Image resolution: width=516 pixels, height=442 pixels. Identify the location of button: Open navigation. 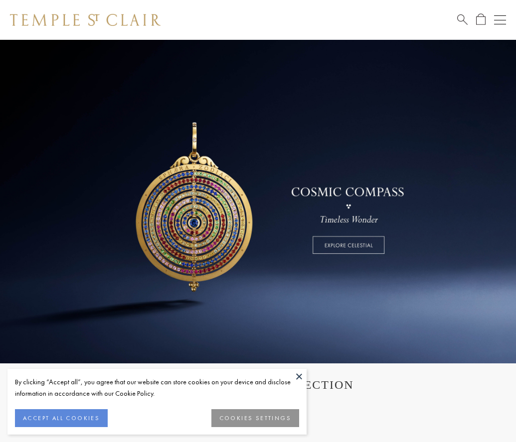
(500, 20).